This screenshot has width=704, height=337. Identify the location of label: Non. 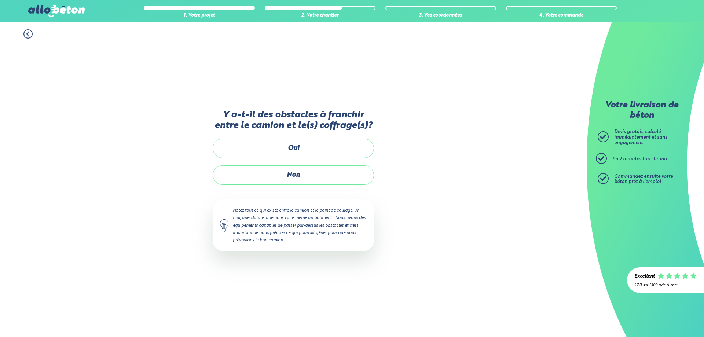
(293, 175).